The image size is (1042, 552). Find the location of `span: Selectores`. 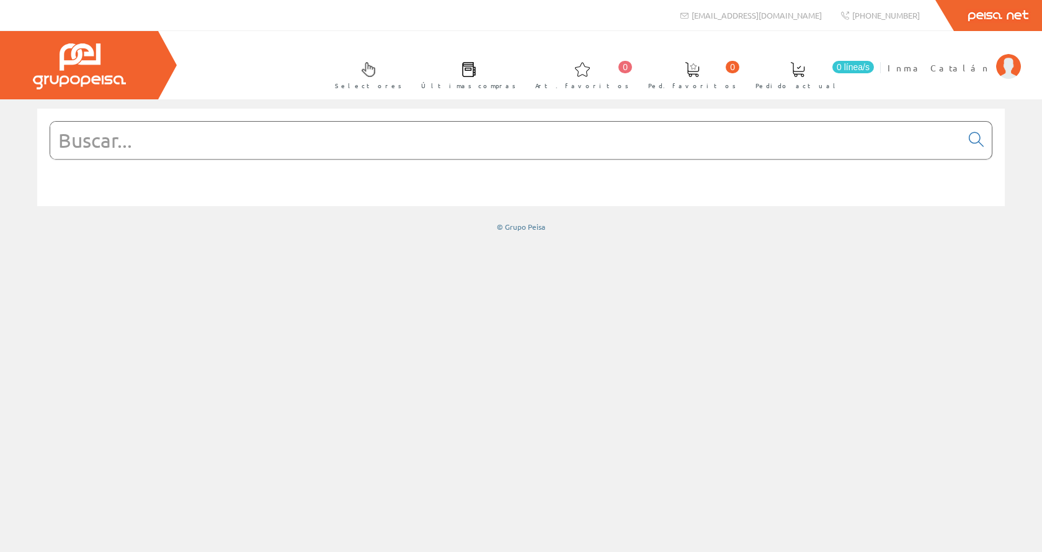

span: Selectores is located at coordinates (369, 86).